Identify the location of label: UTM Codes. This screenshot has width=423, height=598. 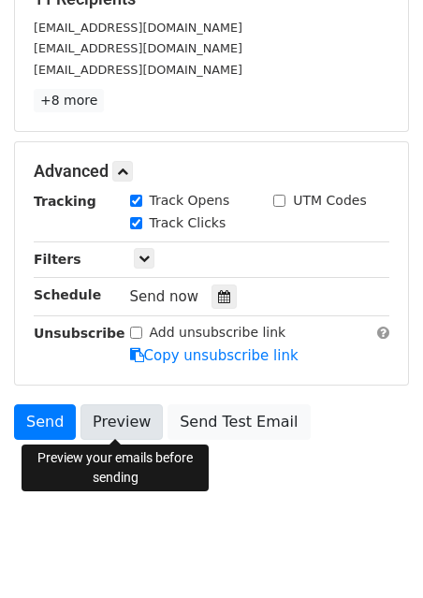
(329, 200).